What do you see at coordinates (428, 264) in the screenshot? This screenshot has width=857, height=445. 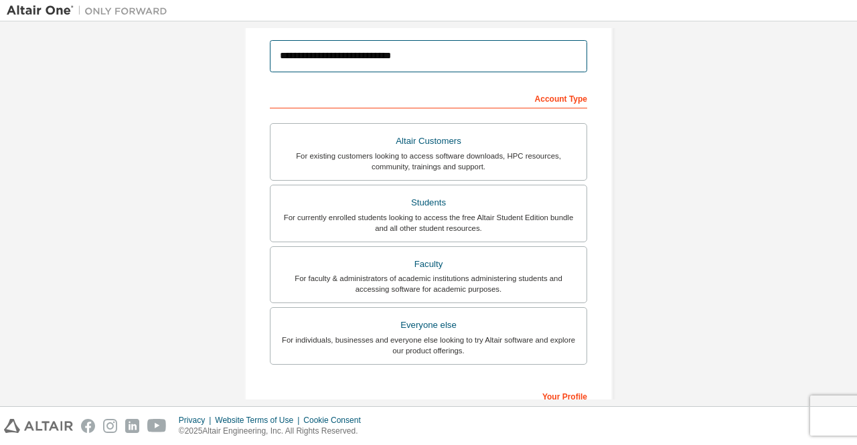 I see `div: Faculty` at bounding box center [428, 264].